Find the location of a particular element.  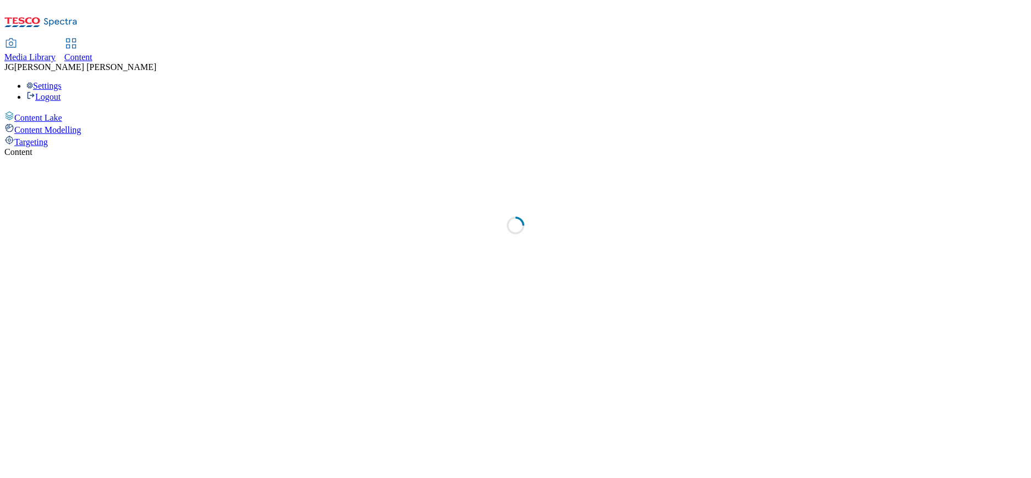

a: Content Modelling is located at coordinates (516, 129).